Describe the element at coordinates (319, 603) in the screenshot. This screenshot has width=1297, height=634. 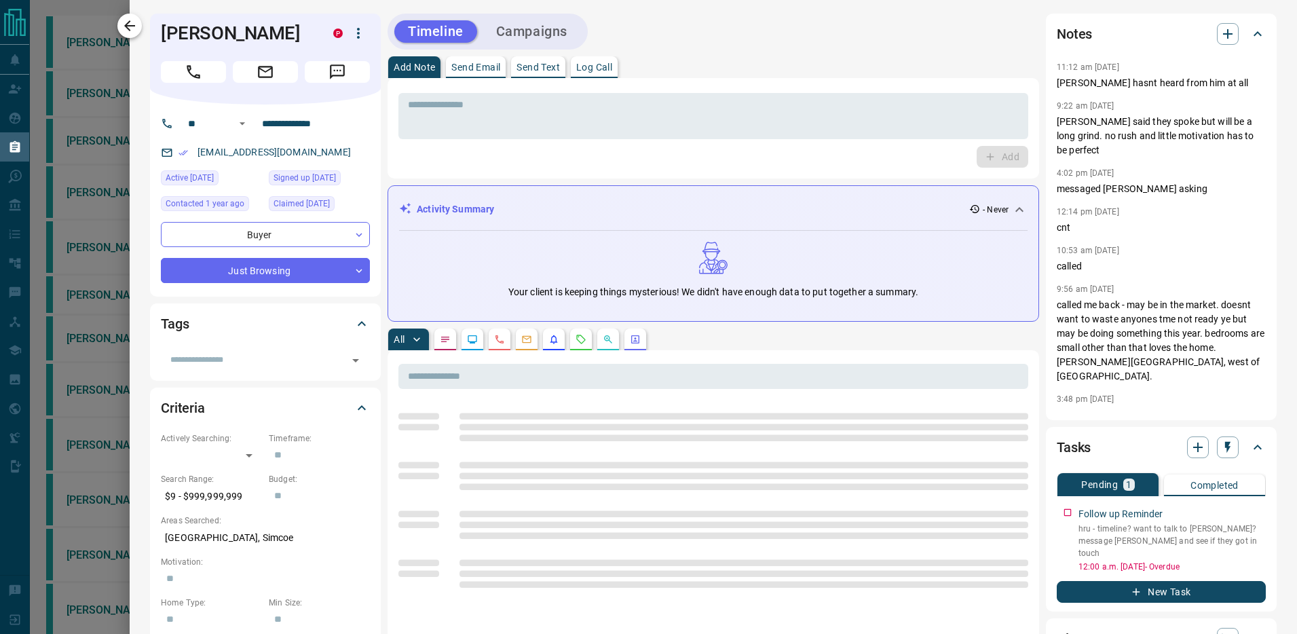
I see `p: Min Size:` at that location.